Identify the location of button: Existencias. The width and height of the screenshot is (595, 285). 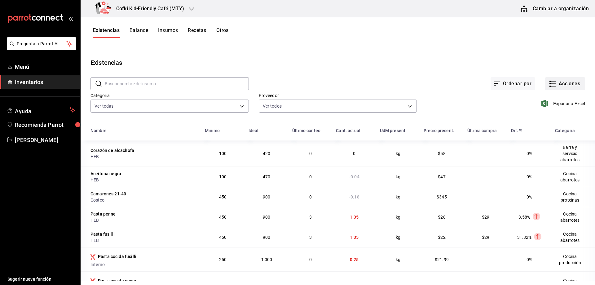
(106, 33).